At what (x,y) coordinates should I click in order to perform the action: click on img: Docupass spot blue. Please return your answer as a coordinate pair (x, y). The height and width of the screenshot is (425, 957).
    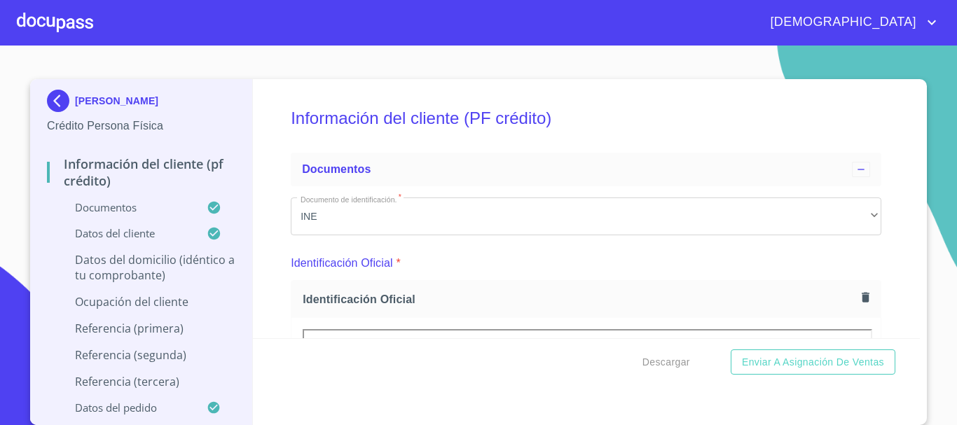
    Looking at the image, I should click on (61, 101).